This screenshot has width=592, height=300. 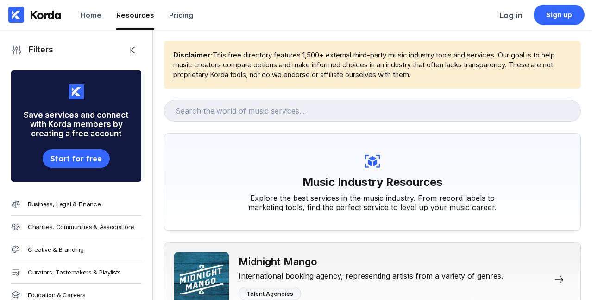 What do you see at coordinates (371, 261) in the screenshot?
I see `div: Midnight Mango` at bounding box center [371, 261].